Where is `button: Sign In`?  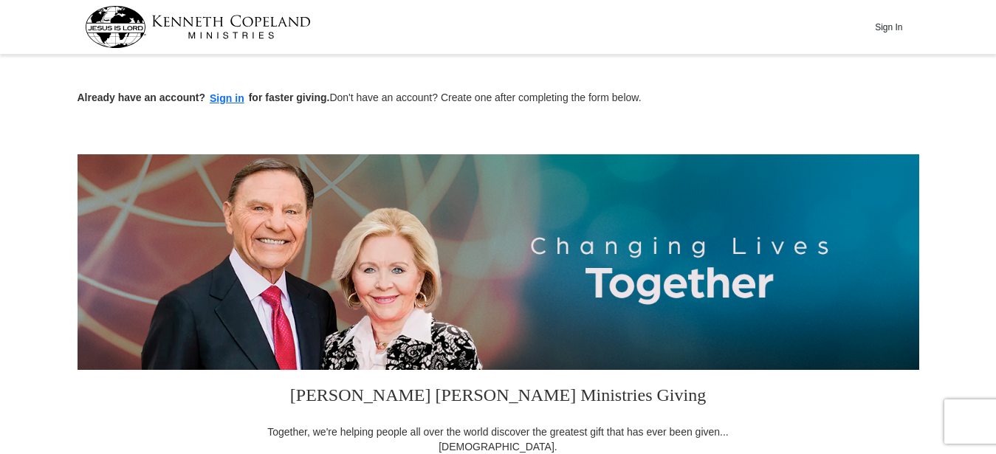
button: Sign In is located at coordinates (889, 27).